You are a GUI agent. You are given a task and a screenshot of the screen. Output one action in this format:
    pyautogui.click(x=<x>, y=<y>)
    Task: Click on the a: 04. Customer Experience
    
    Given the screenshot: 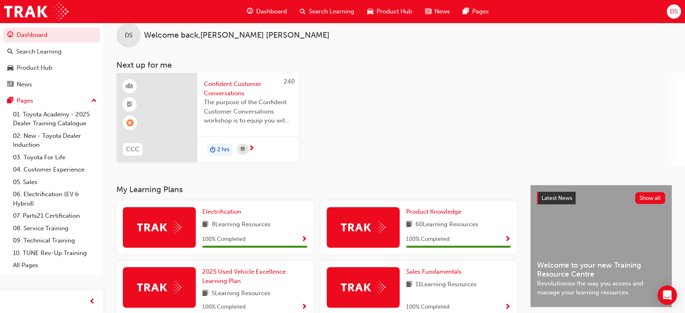 What is the action you would take?
    pyautogui.click(x=55, y=169)
    